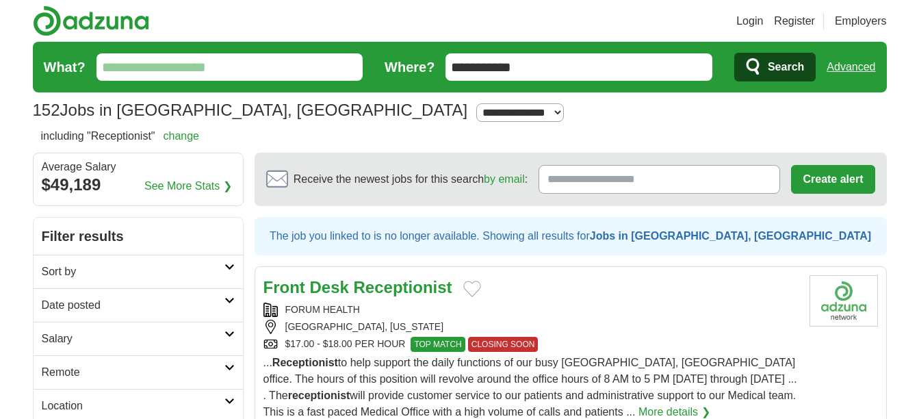 The height and width of the screenshot is (419, 919). I want to click on button: Create alert, so click(833, 179).